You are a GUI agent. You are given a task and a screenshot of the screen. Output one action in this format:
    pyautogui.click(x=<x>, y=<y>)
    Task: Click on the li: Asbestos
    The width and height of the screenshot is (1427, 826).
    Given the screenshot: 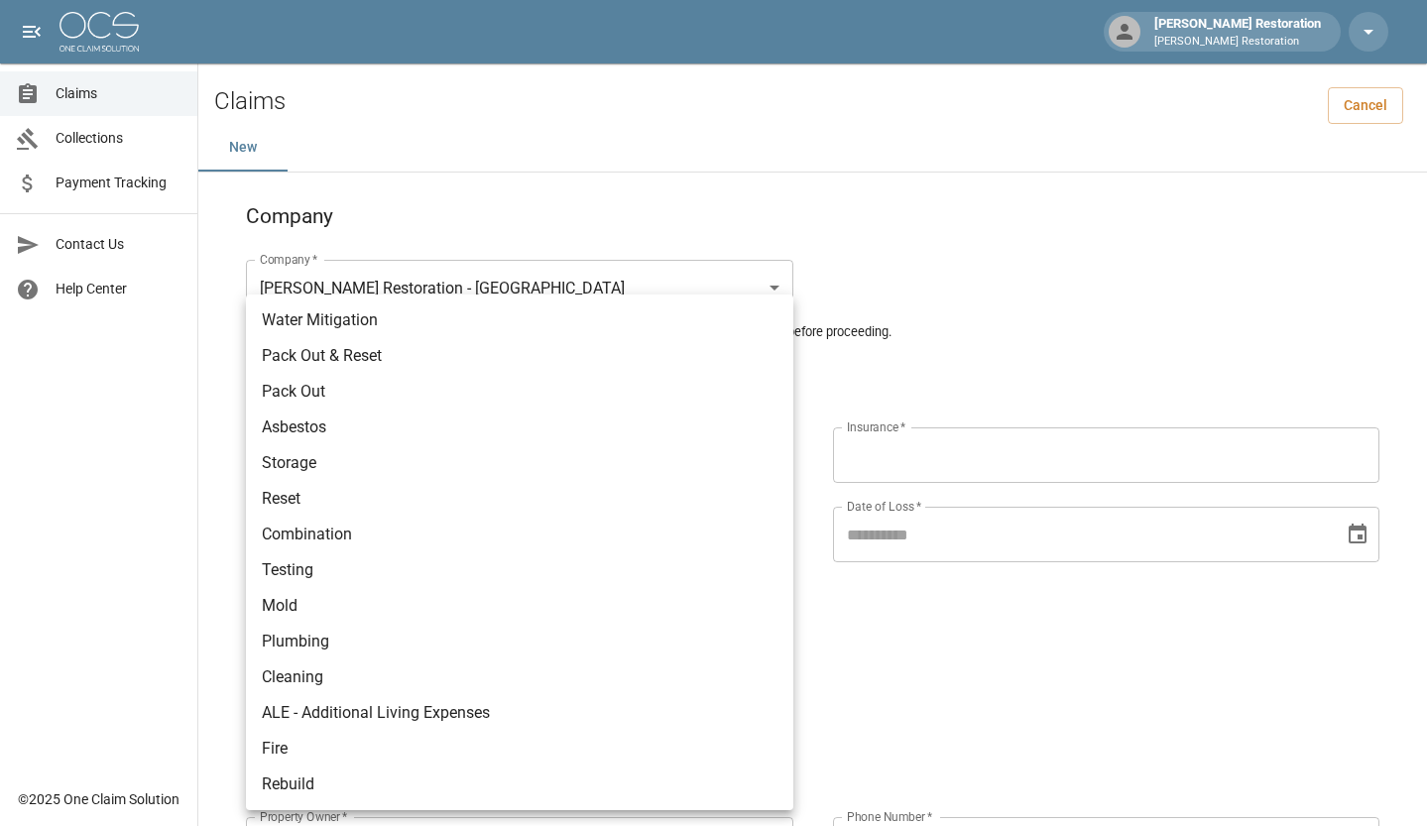 What is the action you would take?
    pyautogui.click(x=519, y=427)
    